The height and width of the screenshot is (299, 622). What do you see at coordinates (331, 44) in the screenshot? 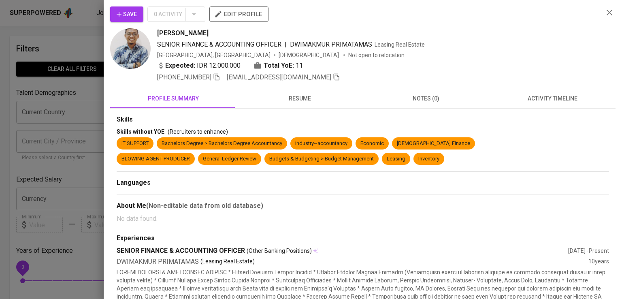
I see `span: DWIMAKMUR PRIMATAMAS` at bounding box center [331, 44].